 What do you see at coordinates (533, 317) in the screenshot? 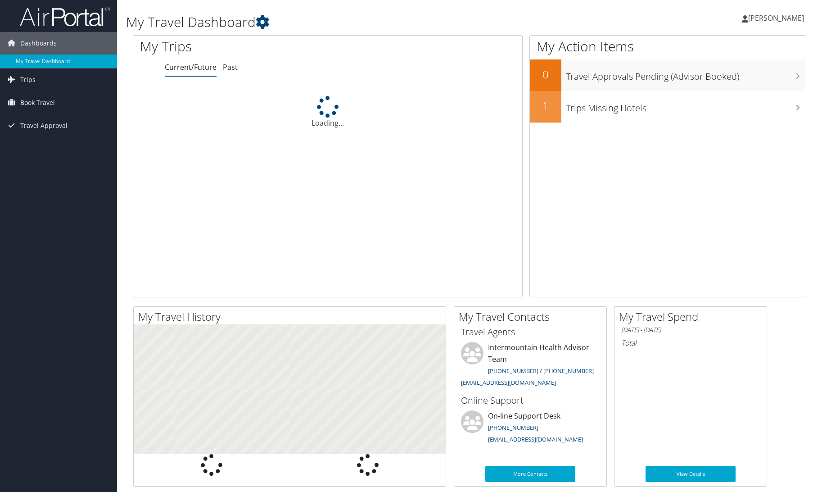
I see `h2: My Travel Contacts` at bounding box center [533, 317].